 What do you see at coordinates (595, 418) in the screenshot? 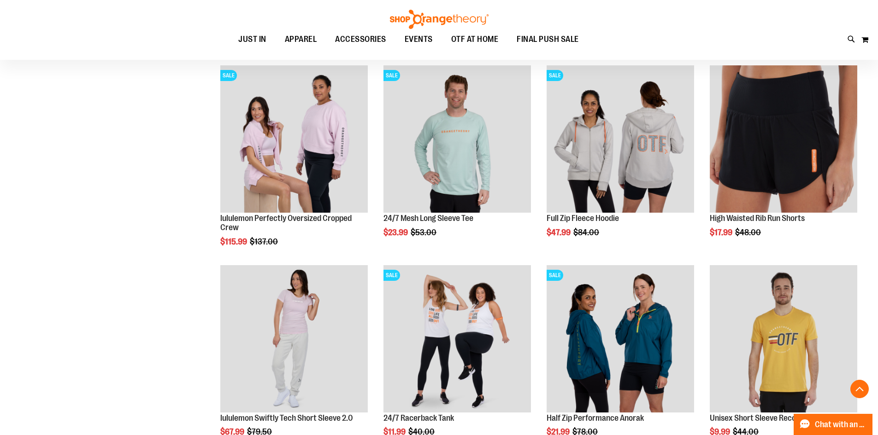
I see `a: Half Zip Performance Anorak` at bounding box center [595, 418].